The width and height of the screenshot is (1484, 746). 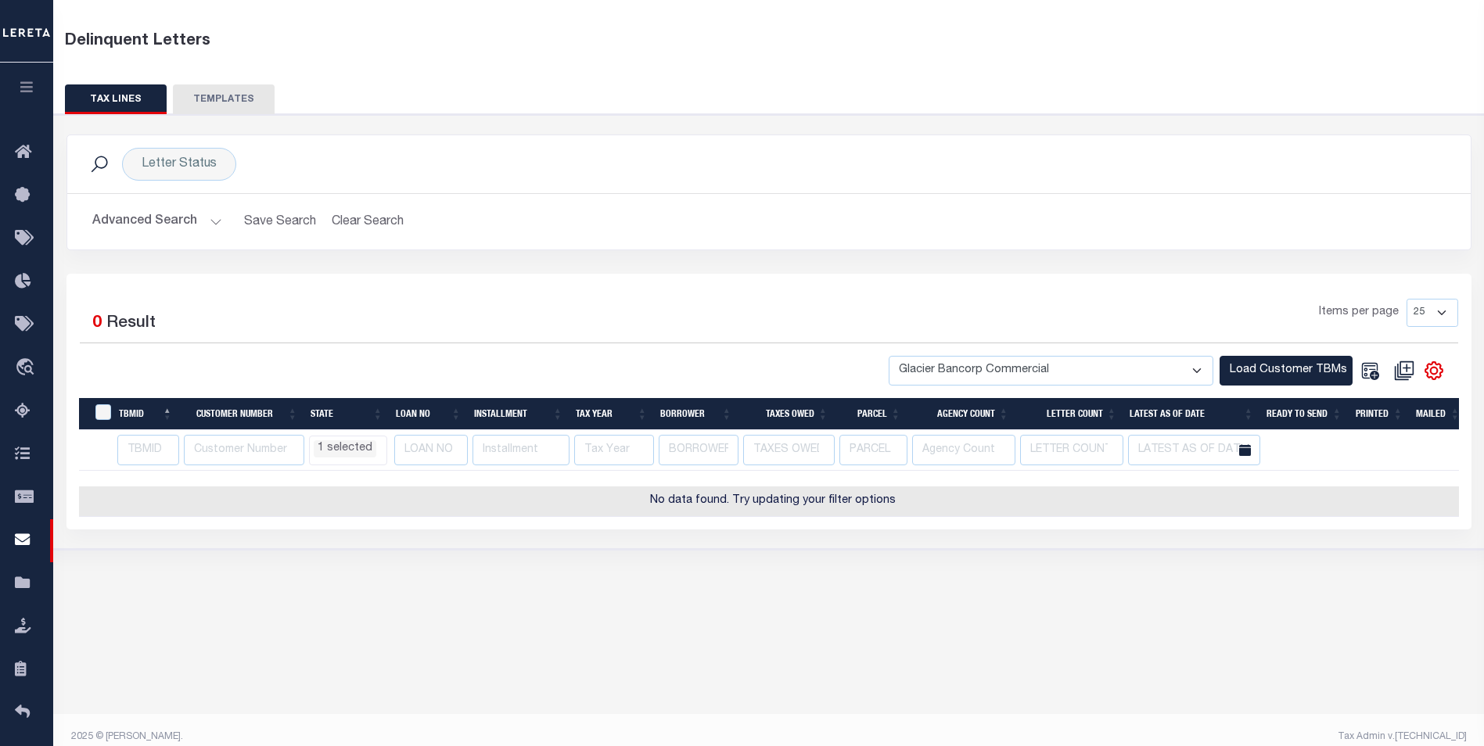 I want to click on button: Save Search, so click(x=280, y=221).